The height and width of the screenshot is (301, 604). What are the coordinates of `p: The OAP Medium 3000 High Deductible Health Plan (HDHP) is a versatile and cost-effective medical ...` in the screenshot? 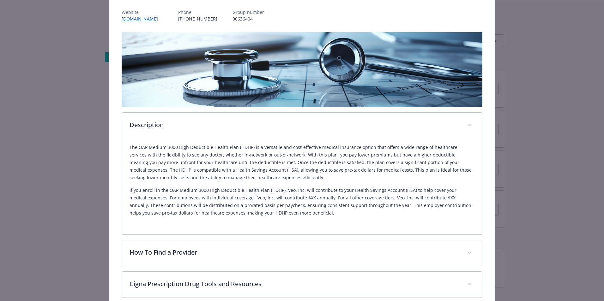 It's located at (302, 163).